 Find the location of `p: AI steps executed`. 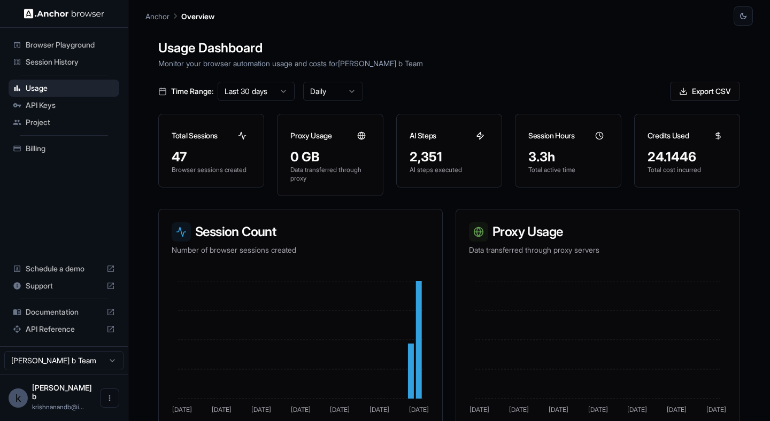

p: AI steps executed is located at coordinates (449, 170).